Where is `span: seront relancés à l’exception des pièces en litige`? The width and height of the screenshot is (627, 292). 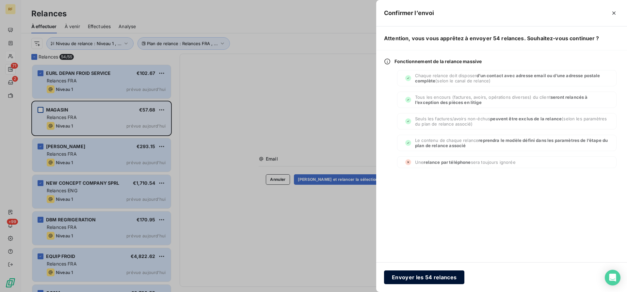
span: seront relancés à l’exception des pièces en litige is located at coordinates (501, 100).